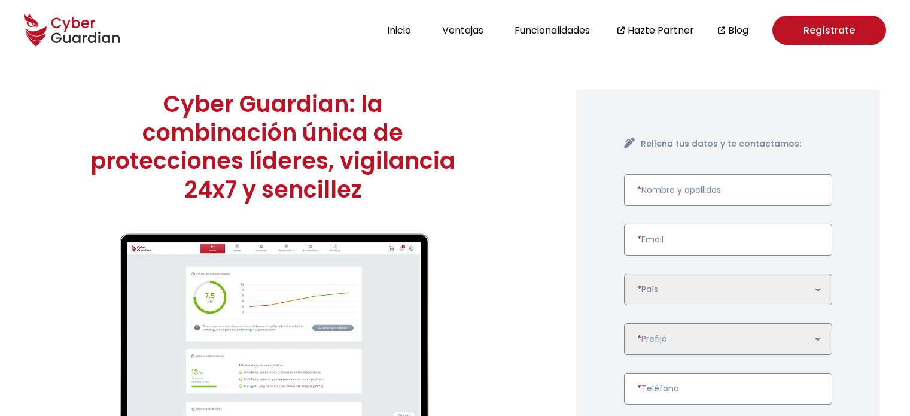  What do you see at coordinates (661, 30) in the screenshot?
I see `a: Hazte Partner` at bounding box center [661, 30].